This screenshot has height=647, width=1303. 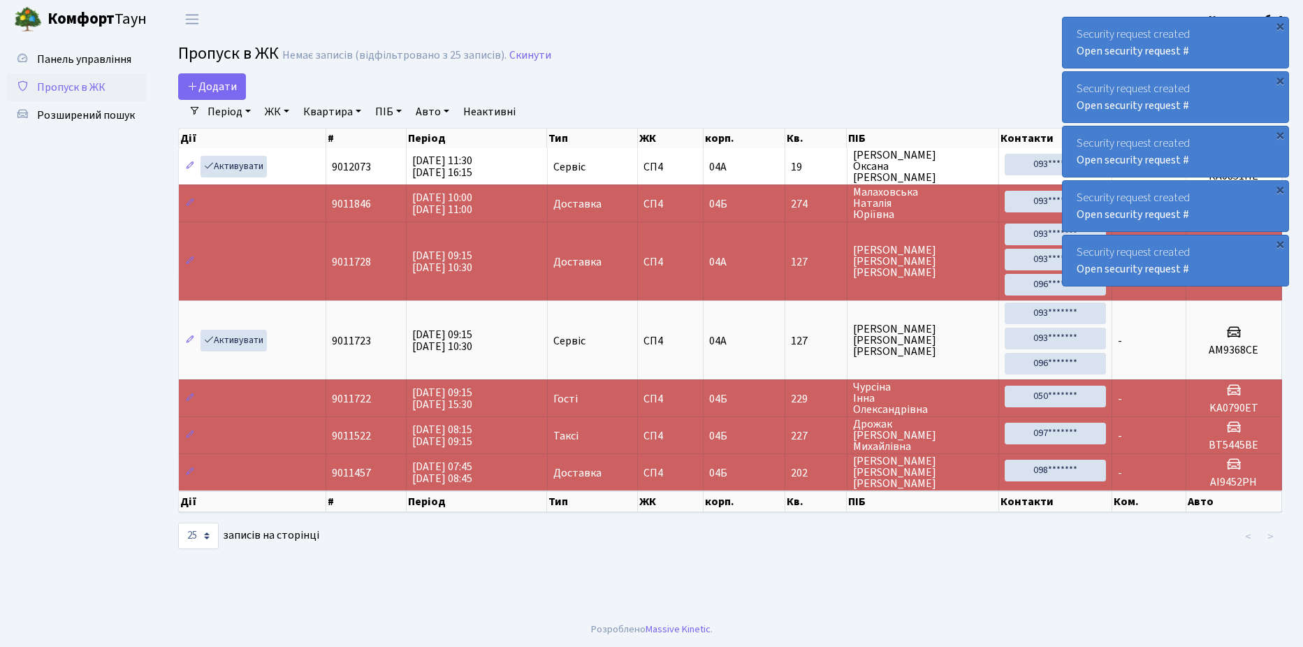 I want to click on span: 227, so click(x=816, y=436).